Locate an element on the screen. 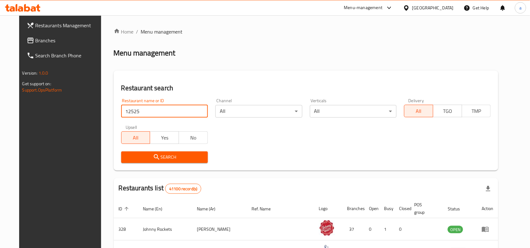 The image size is (530, 248). span: Name (Ar) is located at coordinates (210, 209).